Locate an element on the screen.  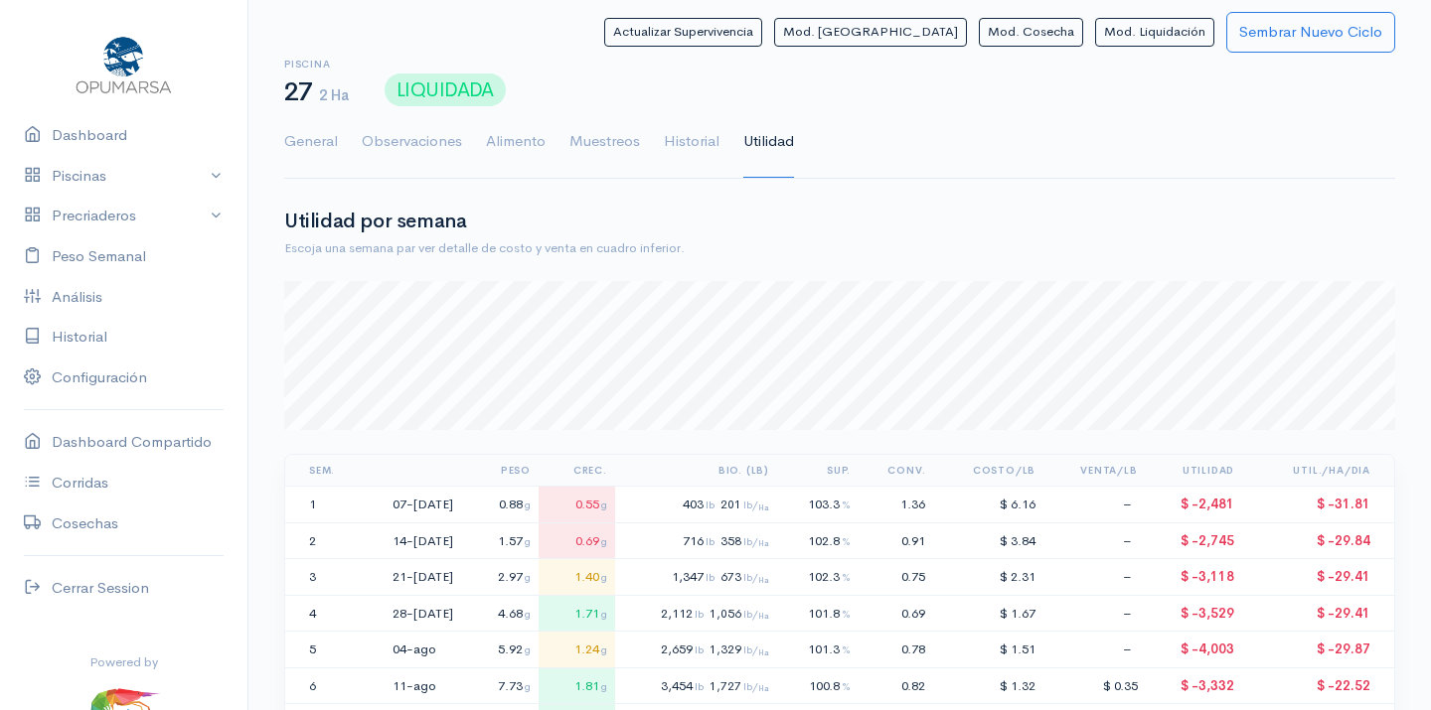
span: 4 is located at coordinates (312, 613).